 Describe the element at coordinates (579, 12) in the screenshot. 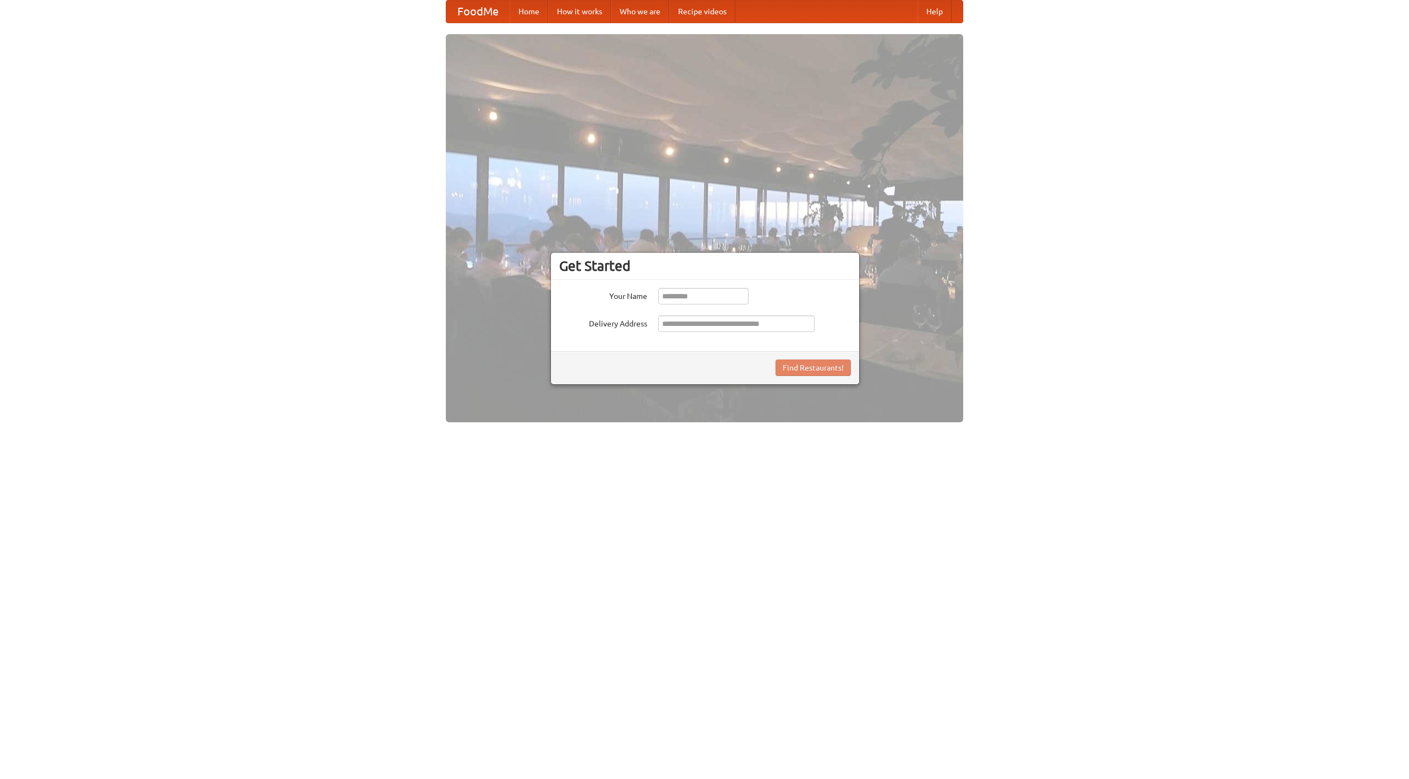

I see `a: How it works` at that location.